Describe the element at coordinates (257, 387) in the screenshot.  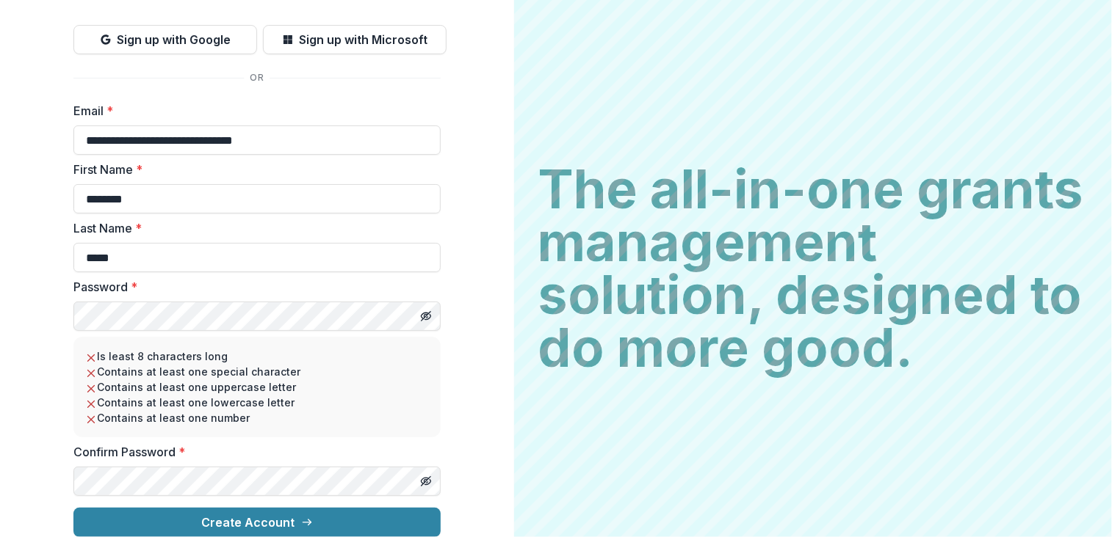
I see `li: Contains at least one uppercase letter` at that location.